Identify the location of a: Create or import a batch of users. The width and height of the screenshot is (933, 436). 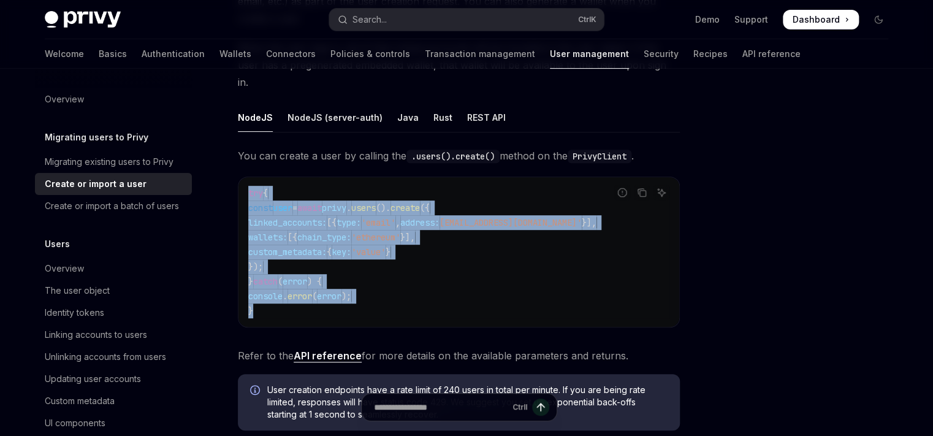
(113, 206).